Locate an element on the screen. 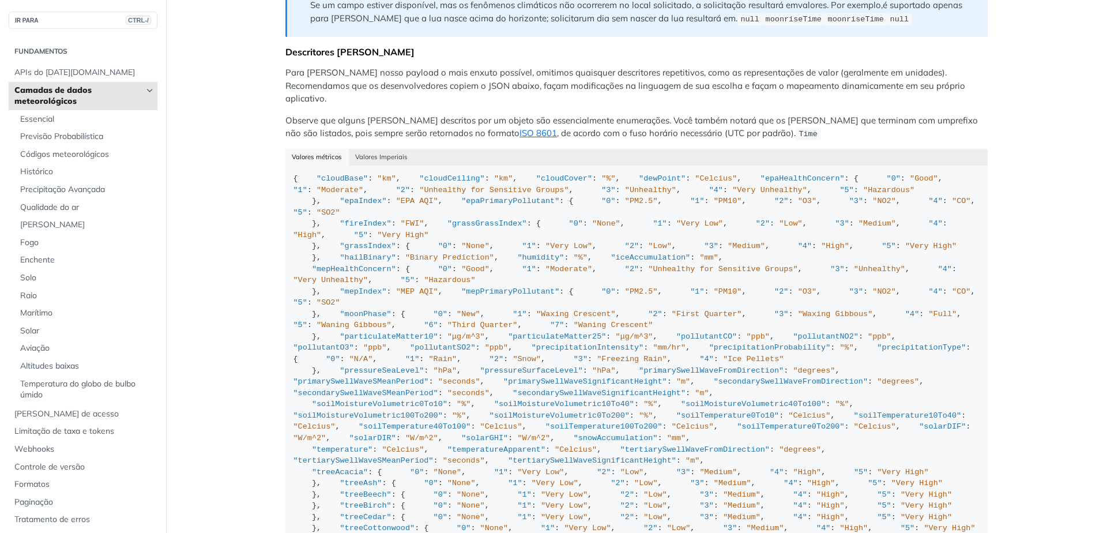 The image size is (1107, 533). span: "mepHealthConcern" is located at coordinates (354, 269).